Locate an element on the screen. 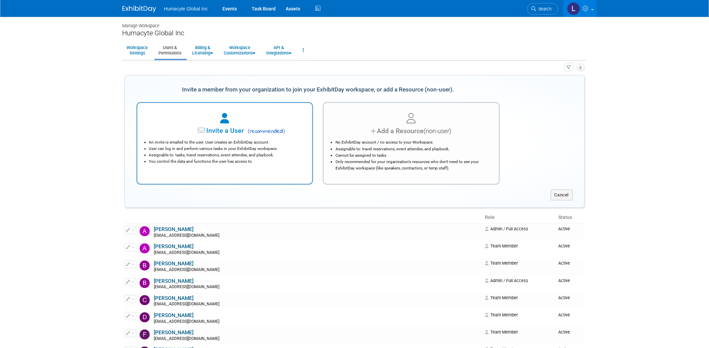 This screenshot has height=348, width=709. li: An invite is emailed to the user. User creates an ExhibitDay account. is located at coordinates (226, 142).